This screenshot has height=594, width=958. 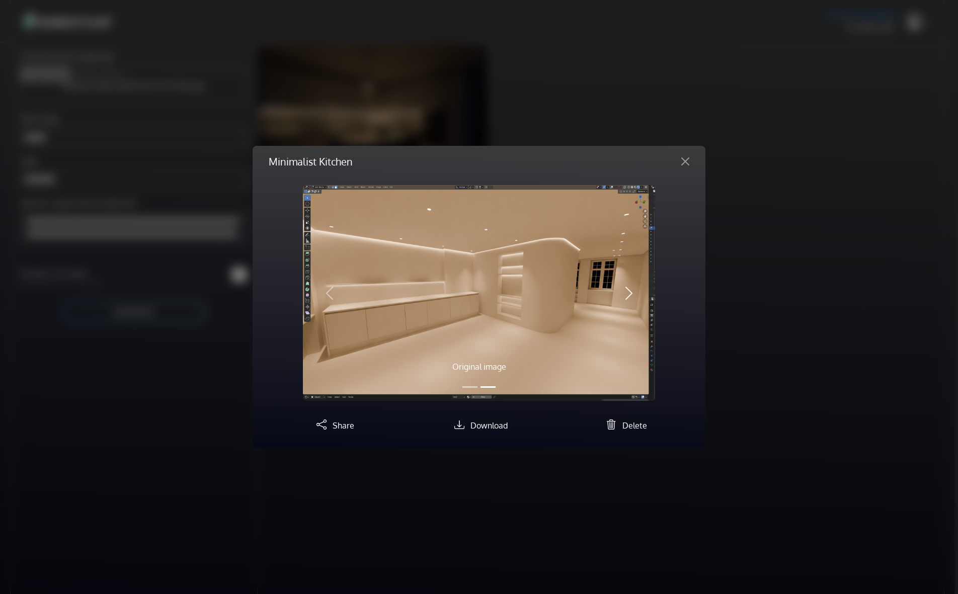 What do you see at coordinates (343, 426) in the screenshot?
I see `span: Share` at bounding box center [343, 426].